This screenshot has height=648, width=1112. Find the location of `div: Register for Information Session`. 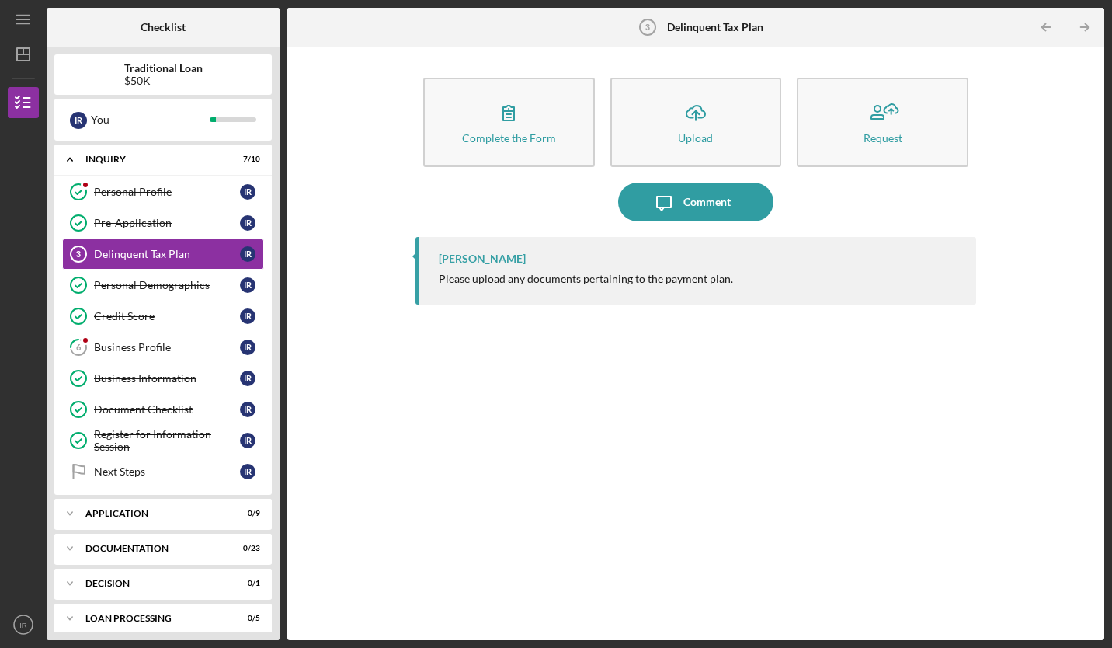

div: Register for Information Session is located at coordinates (167, 440).